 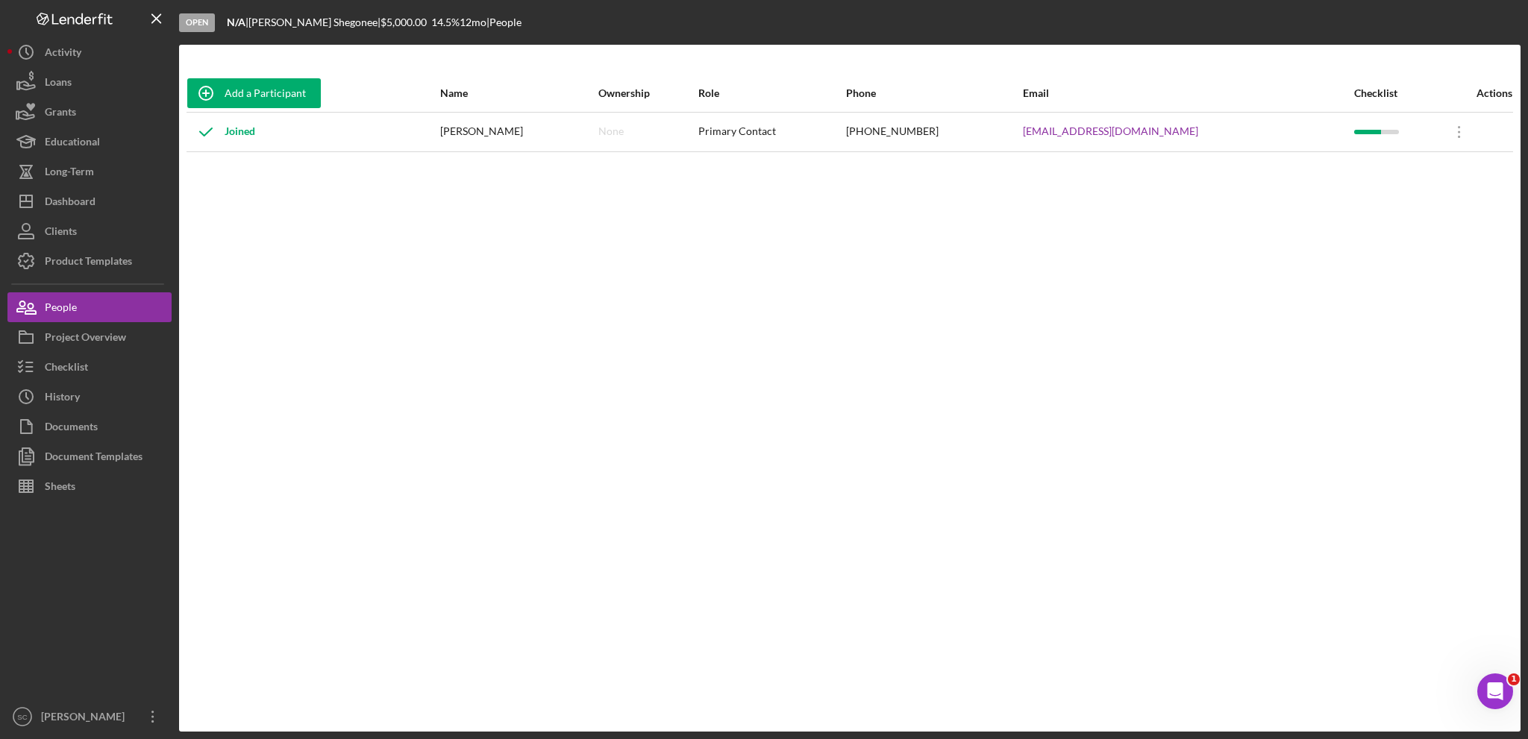 I want to click on button: Long-Term, so click(x=90, y=172).